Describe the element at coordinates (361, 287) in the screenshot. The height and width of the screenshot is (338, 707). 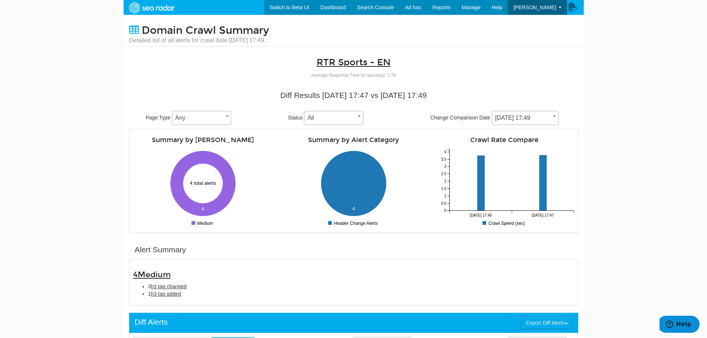
I see `li: 3` at that location.